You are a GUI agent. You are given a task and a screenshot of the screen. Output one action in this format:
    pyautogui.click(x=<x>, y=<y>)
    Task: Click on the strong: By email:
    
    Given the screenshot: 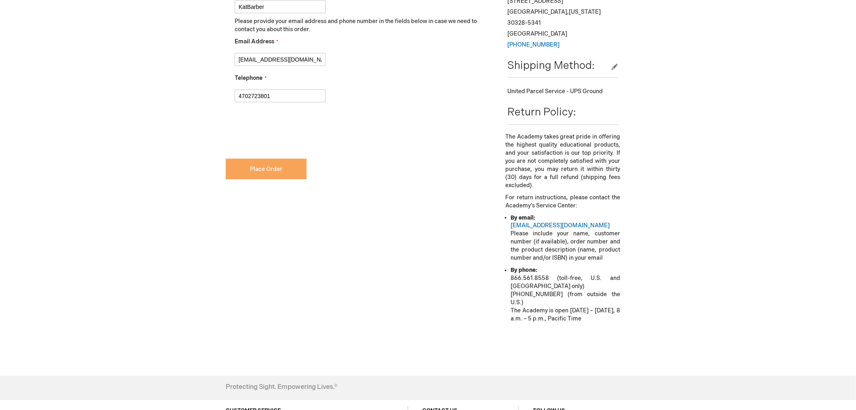 What is the action you would take?
    pyautogui.click(x=523, y=217)
    